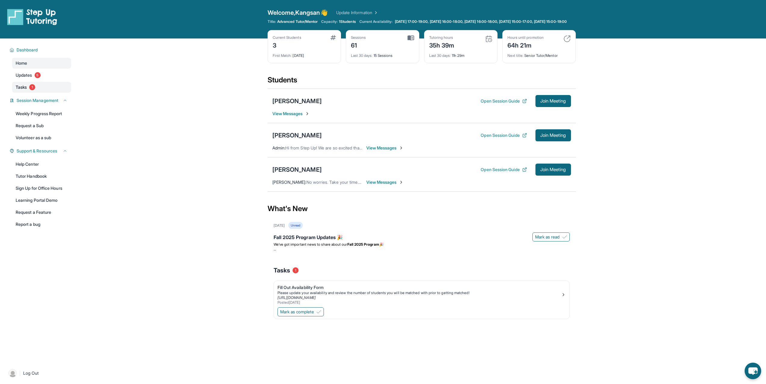 The width and height of the screenshot is (766, 384). Describe the element at coordinates (319, 312) in the screenshot. I see `img: Mark as complete` at that location.